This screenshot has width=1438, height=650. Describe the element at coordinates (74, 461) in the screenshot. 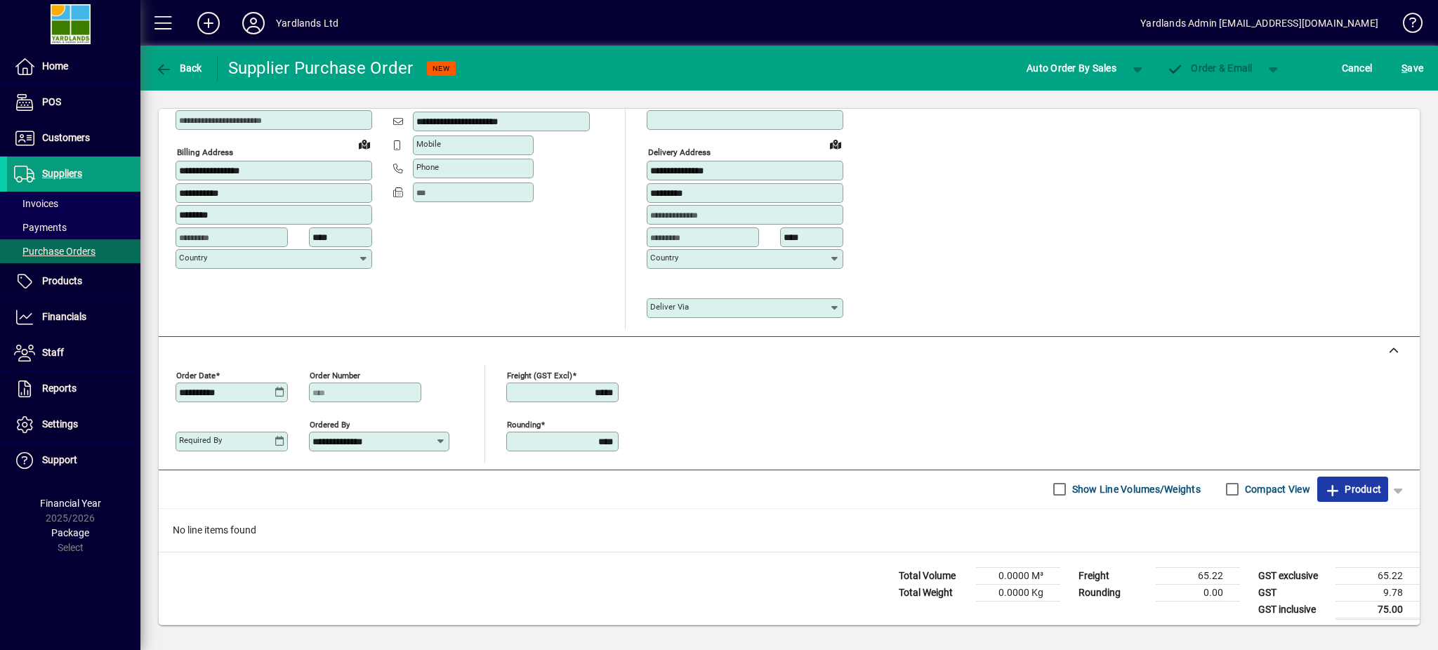

I see `a: Support` at that location.